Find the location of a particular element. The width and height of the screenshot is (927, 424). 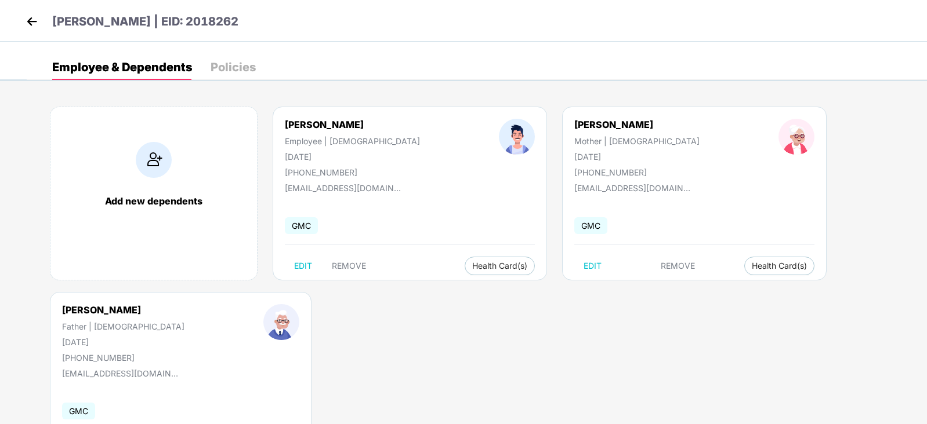

img: back is located at coordinates (32, 21).